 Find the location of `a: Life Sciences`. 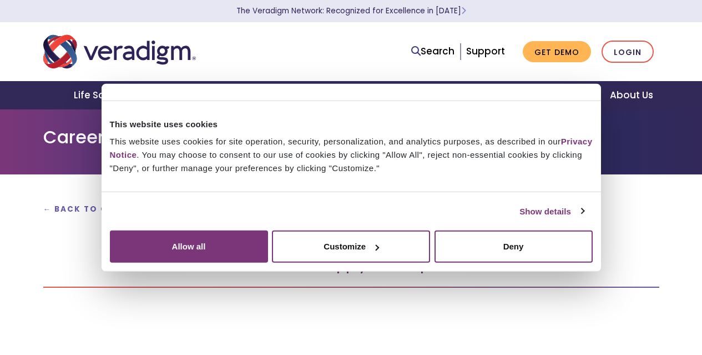

a: Life Sciences is located at coordinates (107, 95).